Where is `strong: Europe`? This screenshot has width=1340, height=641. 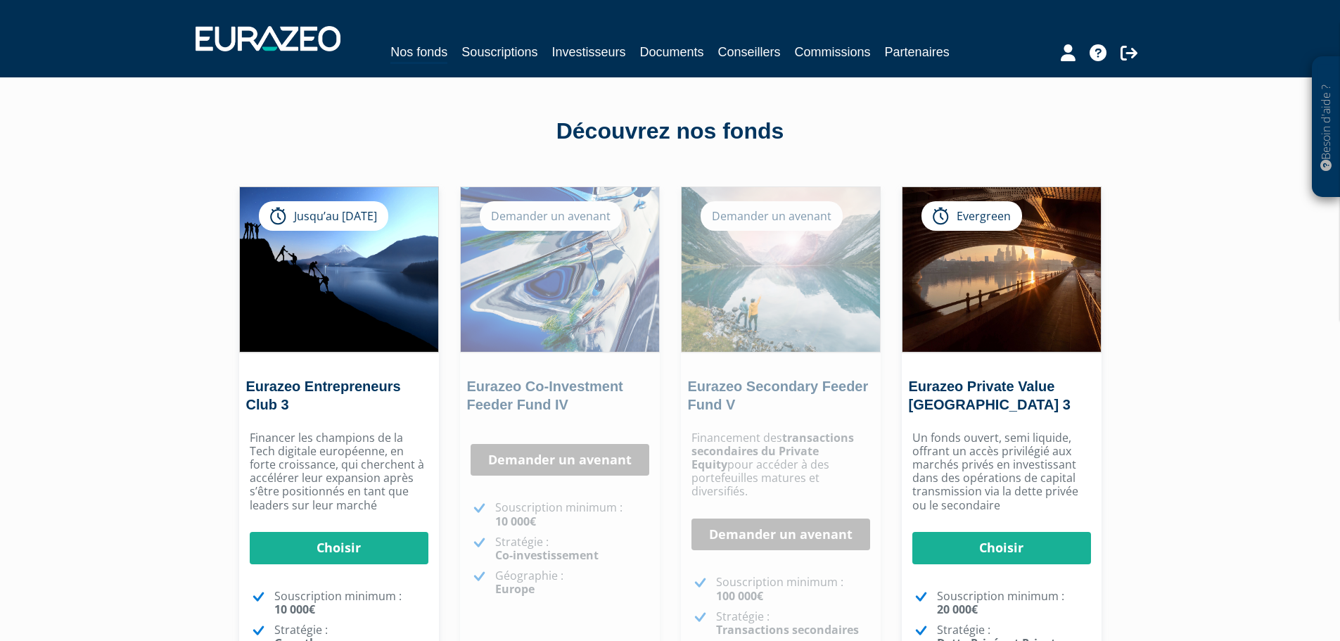 strong: Europe is located at coordinates (515, 589).